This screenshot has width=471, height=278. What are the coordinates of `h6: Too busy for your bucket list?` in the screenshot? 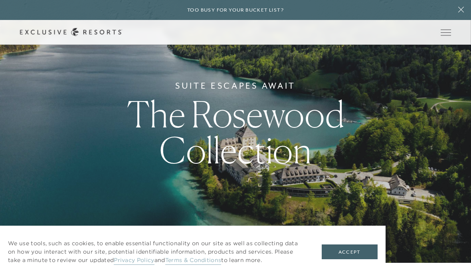 It's located at (236, 10).